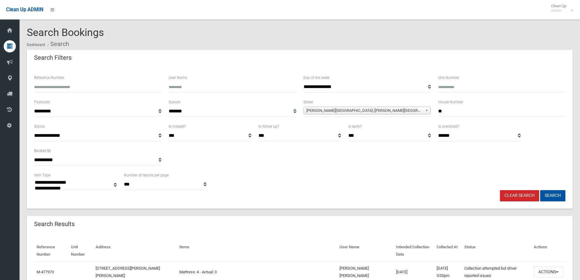  What do you see at coordinates (178, 78) in the screenshot?
I see `label: User Name` at bounding box center [178, 78].